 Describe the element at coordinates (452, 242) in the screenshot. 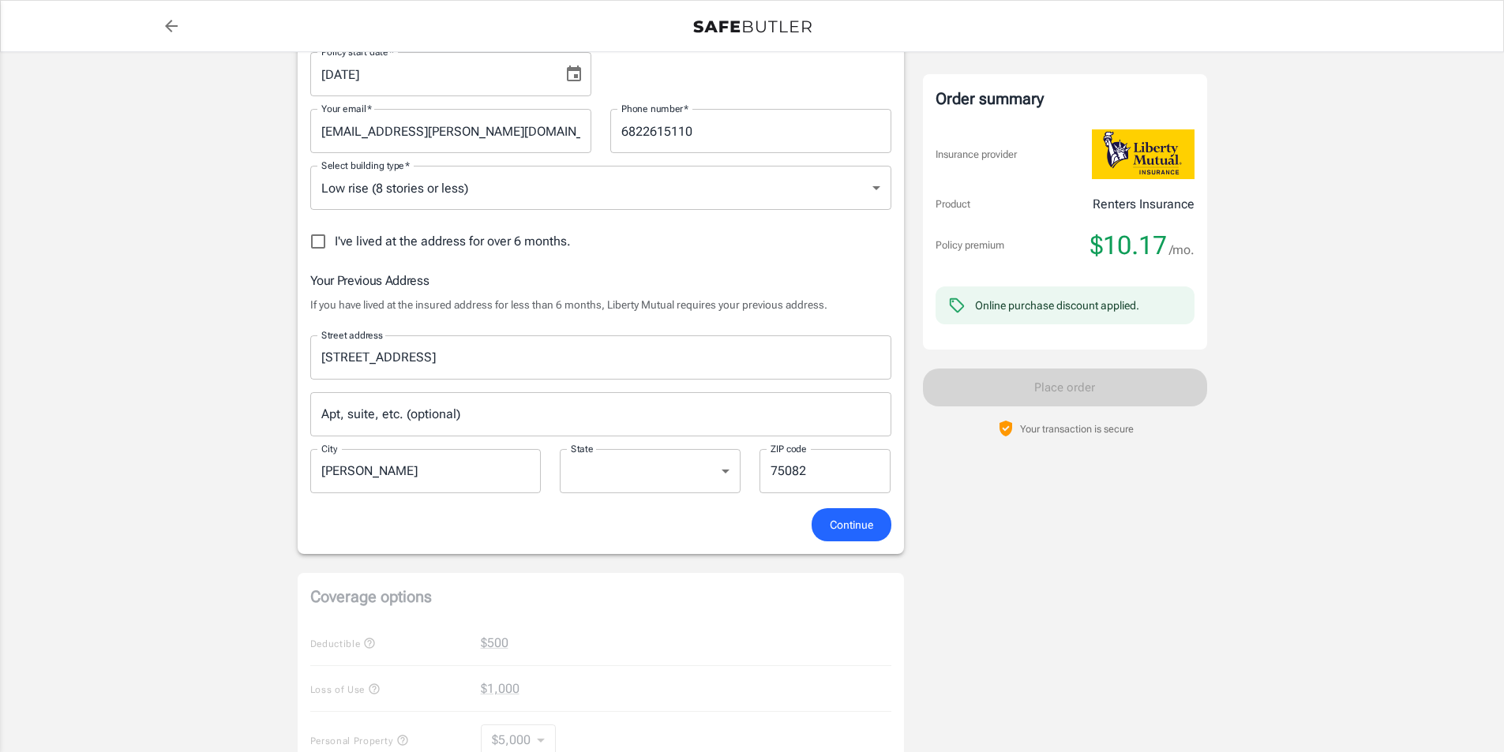

I see `span: I've lived at the address for over 6 months.` at that location.